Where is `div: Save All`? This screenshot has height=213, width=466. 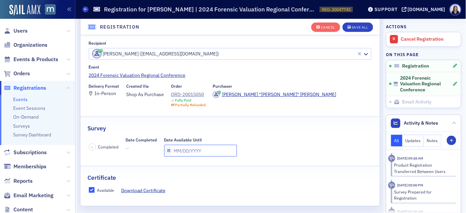 div: Save All is located at coordinates (360, 27).